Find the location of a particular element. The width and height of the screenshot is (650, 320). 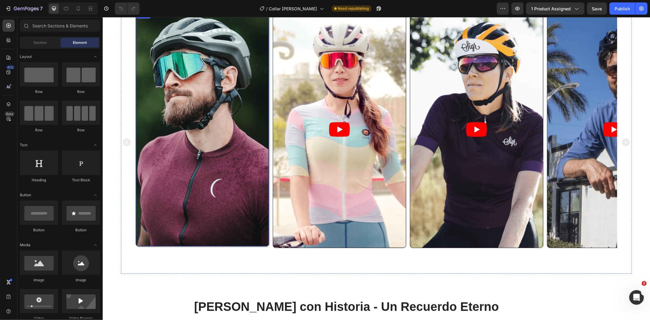

button: Publish is located at coordinates (622, 9).